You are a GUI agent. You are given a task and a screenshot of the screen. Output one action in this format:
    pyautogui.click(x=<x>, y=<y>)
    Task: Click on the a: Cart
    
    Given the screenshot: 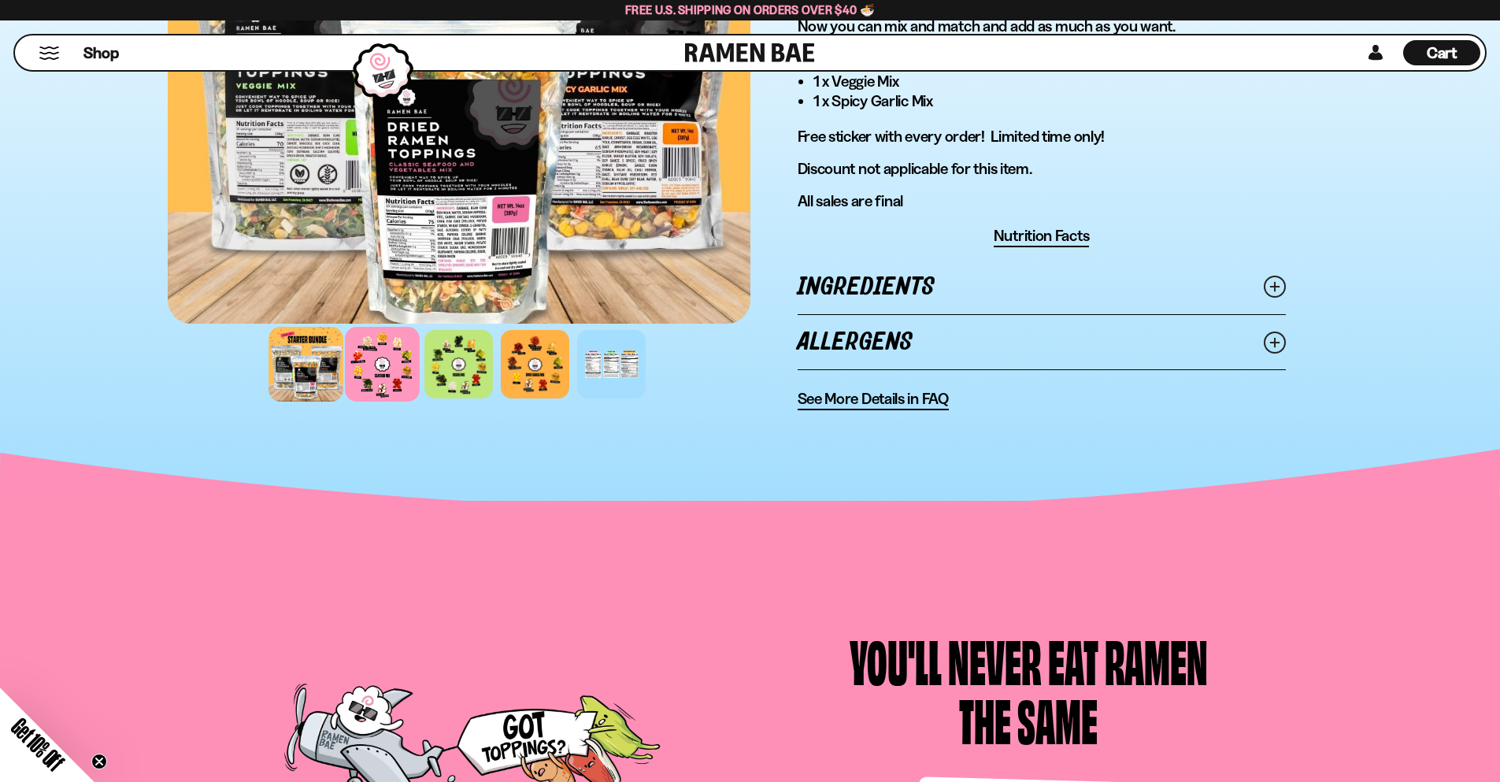 What is the action you would take?
    pyautogui.click(x=1442, y=53)
    